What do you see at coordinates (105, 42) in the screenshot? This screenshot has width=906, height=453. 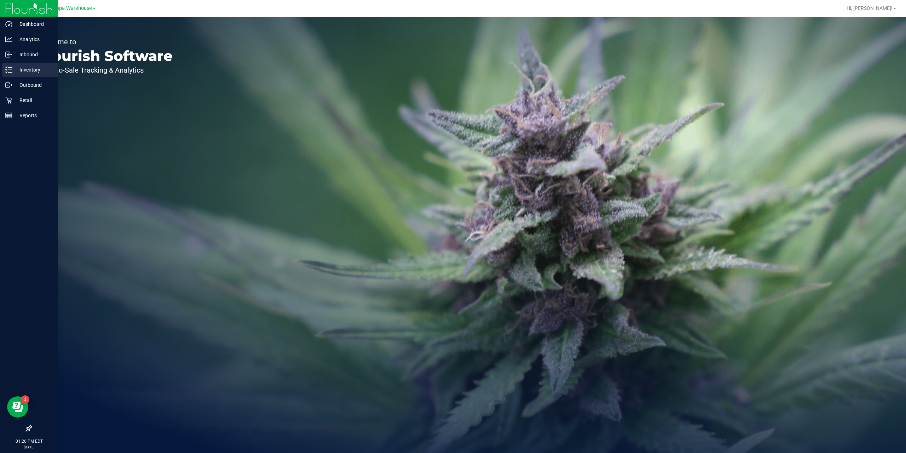 I see `p: Welcome to` at bounding box center [105, 42].